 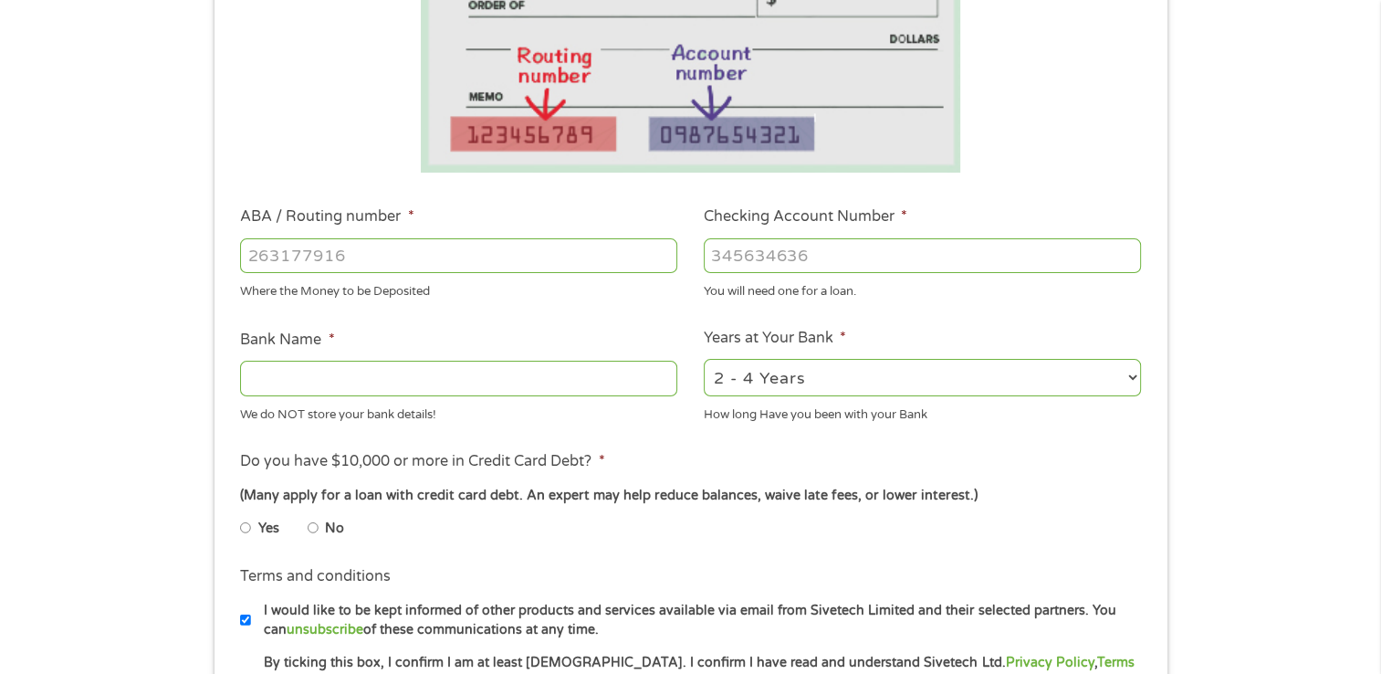 What do you see at coordinates (698, 620) in the screenshot?
I see `label: I would like to be kept informed of other products and services available via email from Sivetech...` at bounding box center [698, 620].